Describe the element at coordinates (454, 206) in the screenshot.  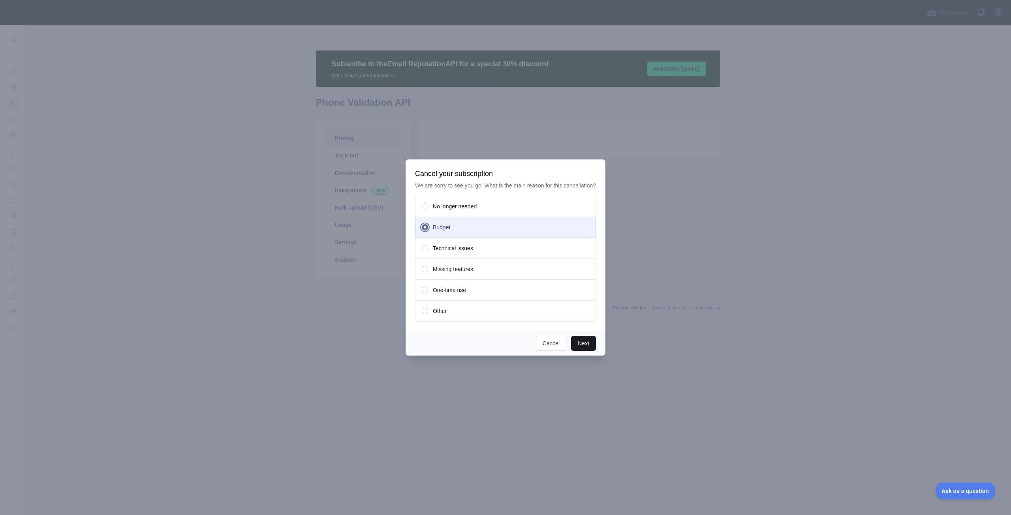
I see `span: No longer needed` at that location.